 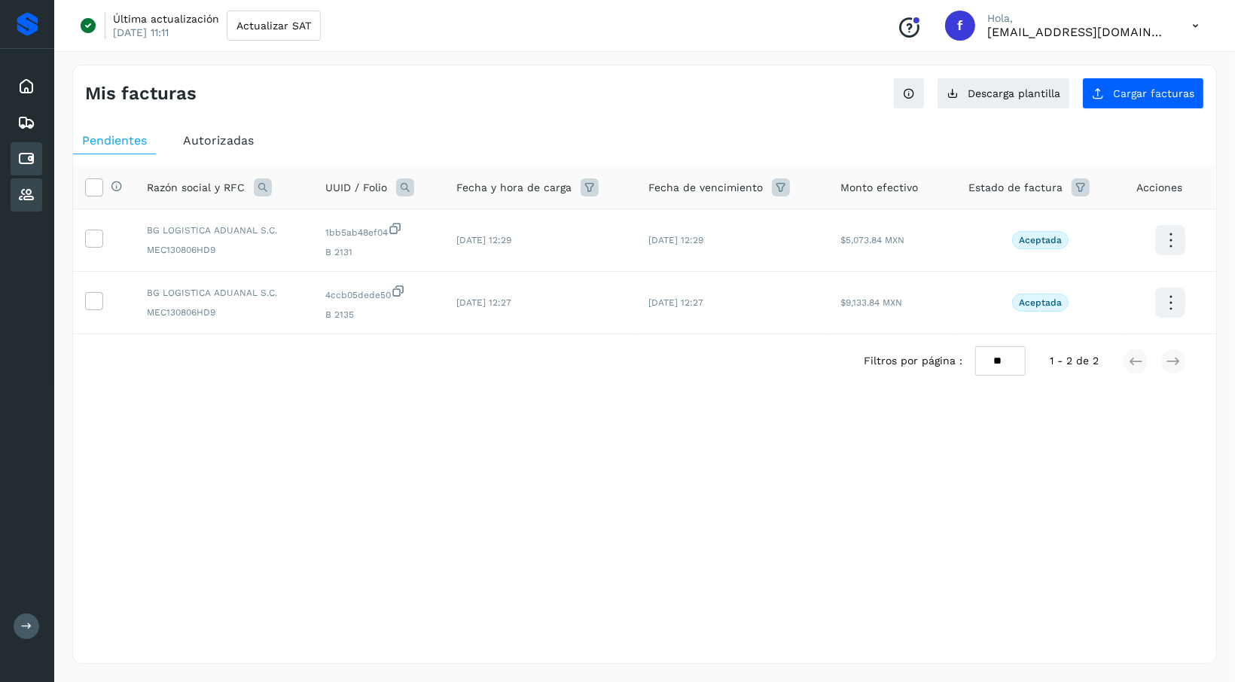 What do you see at coordinates (1144, 93) in the screenshot?
I see `button: Cargar facturas` at bounding box center [1144, 93].